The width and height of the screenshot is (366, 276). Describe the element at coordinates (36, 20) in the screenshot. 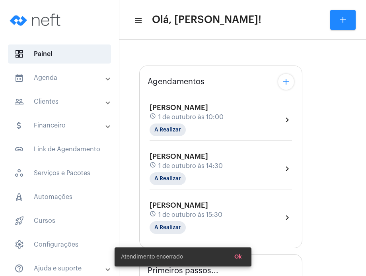

I see `img: logo-neft-novo-2.png` at that location.